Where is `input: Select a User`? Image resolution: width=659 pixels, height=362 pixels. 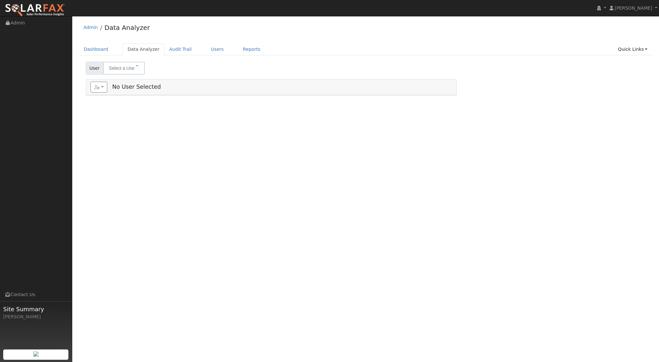
input: Select a User is located at coordinates (124, 68).